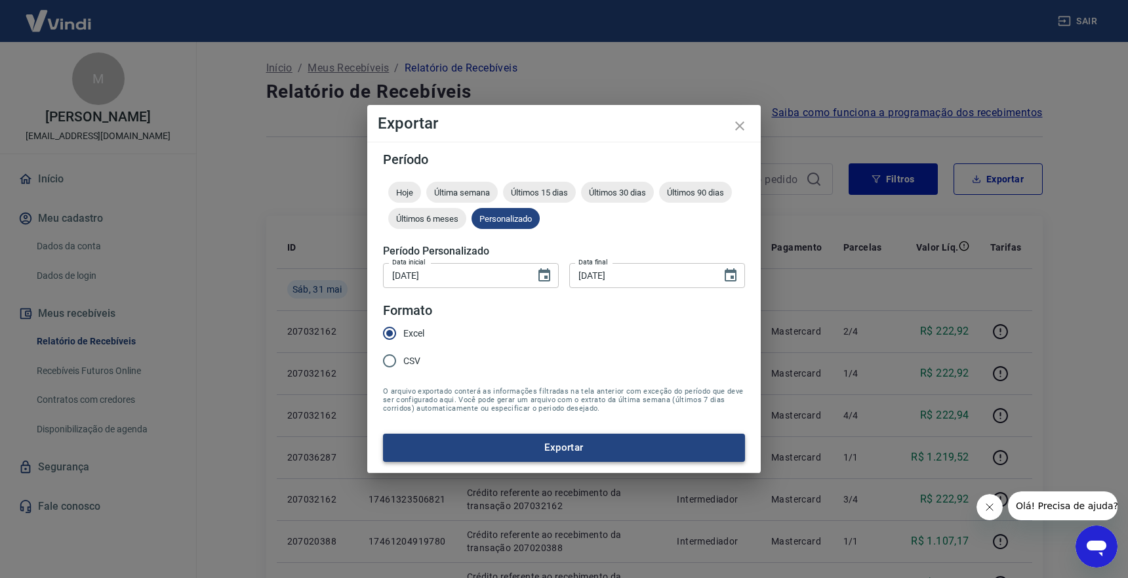  What do you see at coordinates (593, 262) in the screenshot?
I see `label: Data final` at bounding box center [593, 262].